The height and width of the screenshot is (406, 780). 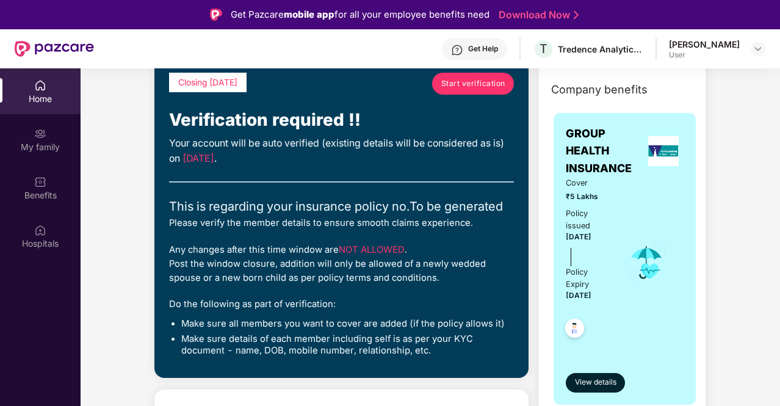 What do you see at coordinates (347, 324) in the screenshot?
I see `li: Make sure all members you want to cover are added (if the policy allows it)` at bounding box center [347, 324].